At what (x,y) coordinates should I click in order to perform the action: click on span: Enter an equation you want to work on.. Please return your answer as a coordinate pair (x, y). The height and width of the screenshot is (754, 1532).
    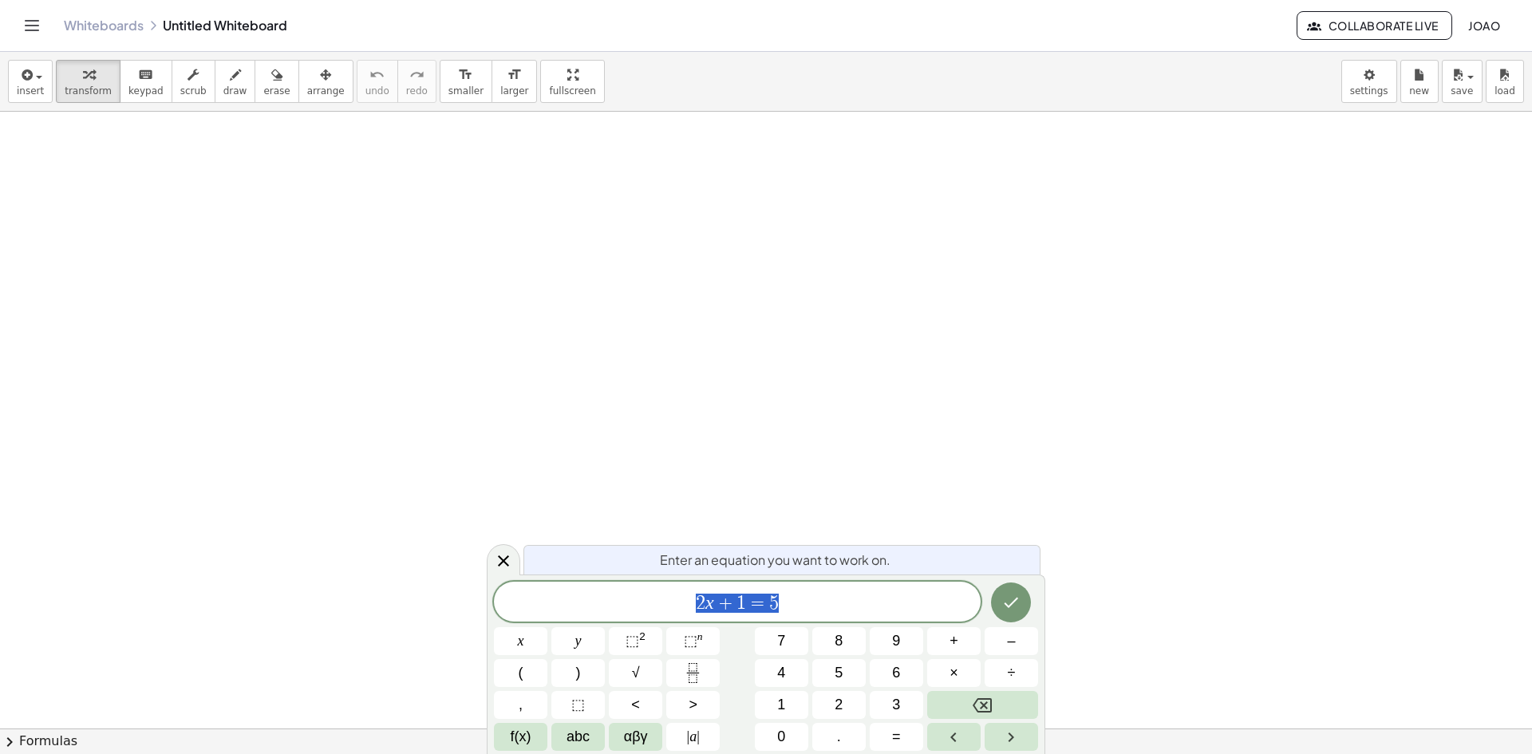
    Looking at the image, I should click on (775, 560).